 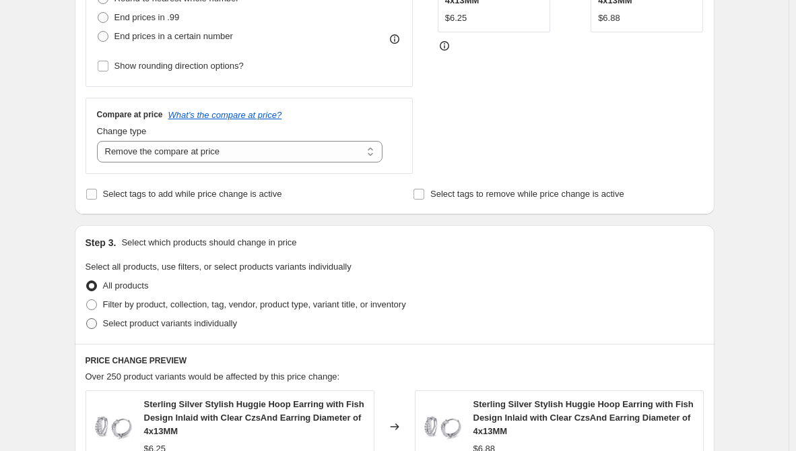 I want to click on span: Select product variants individually, so click(x=170, y=323).